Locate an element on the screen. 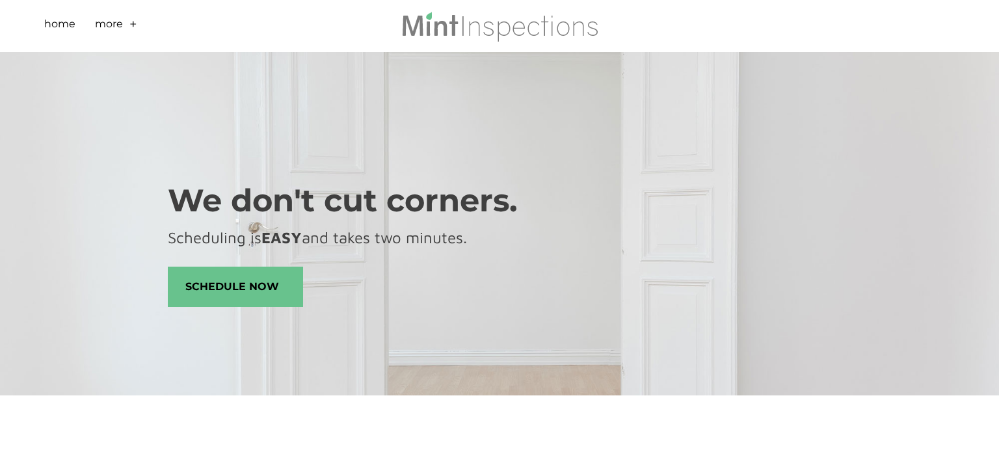  font: Scheduling is and takes two minutes. is located at coordinates (317, 237).